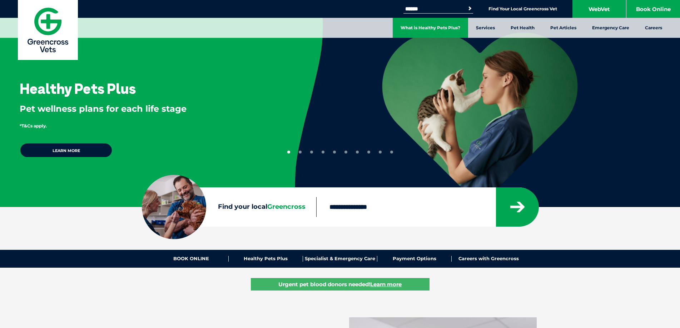 This screenshot has width=680, height=328. What do you see at coordinates (346, 152) in the screenshot?
I see `button: 6 of 10` at bounding box center [346, 152].